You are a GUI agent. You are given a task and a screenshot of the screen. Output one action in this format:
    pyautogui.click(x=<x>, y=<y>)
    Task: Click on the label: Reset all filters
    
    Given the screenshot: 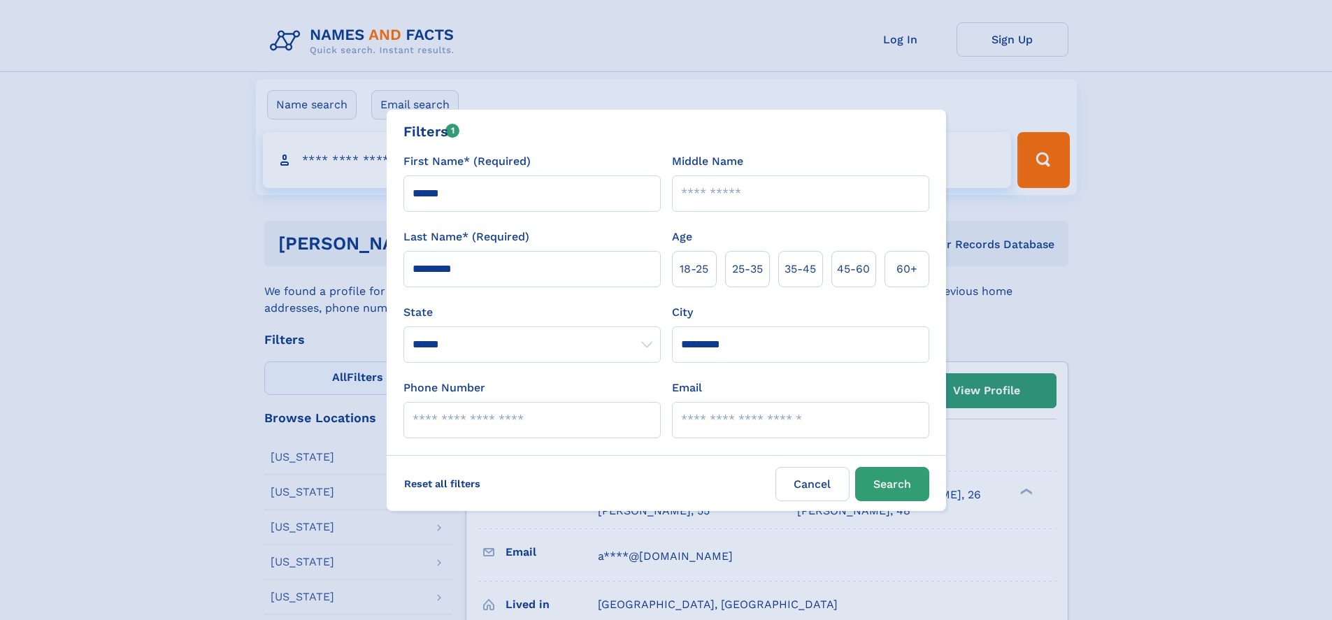 What is the action you would take?
    pyautogui.click(x=442, y=484)
    